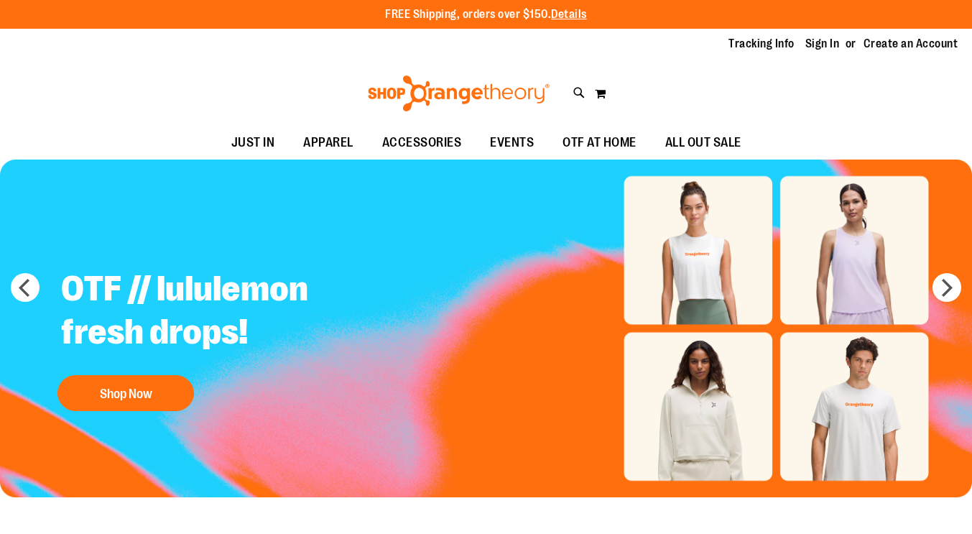 The height and width of the screenshot is (534, 972). Describe the element at coordinates (25, 287) in the screenshot. I see `button: prev` at that location.